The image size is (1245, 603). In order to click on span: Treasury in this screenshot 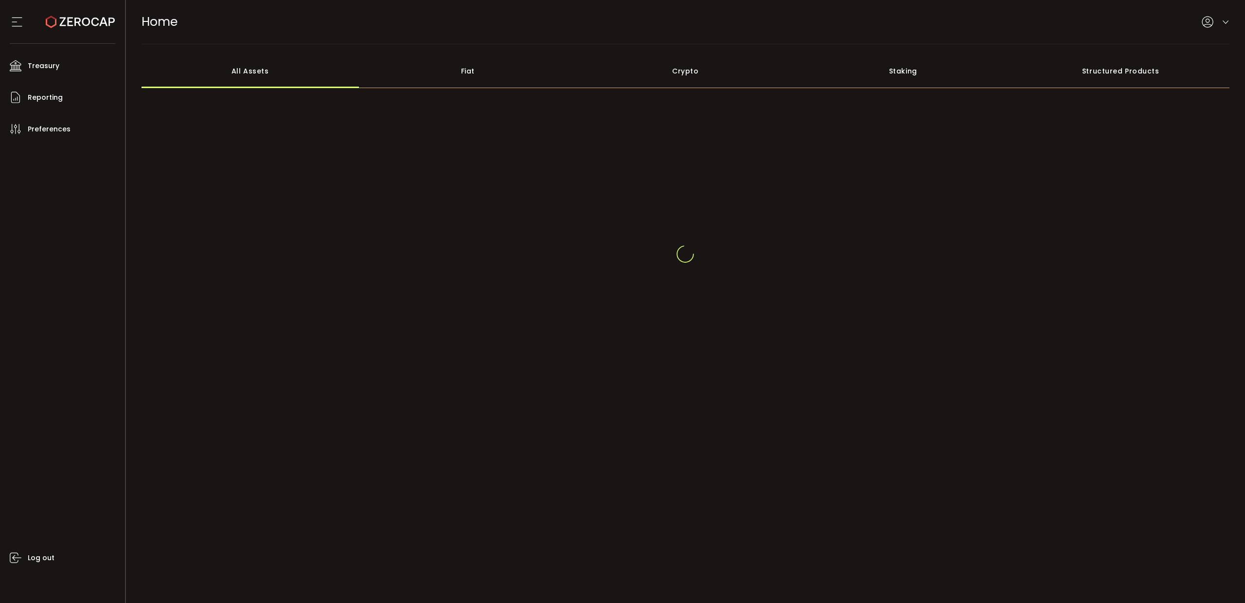, I will do `click(43, 66)`.